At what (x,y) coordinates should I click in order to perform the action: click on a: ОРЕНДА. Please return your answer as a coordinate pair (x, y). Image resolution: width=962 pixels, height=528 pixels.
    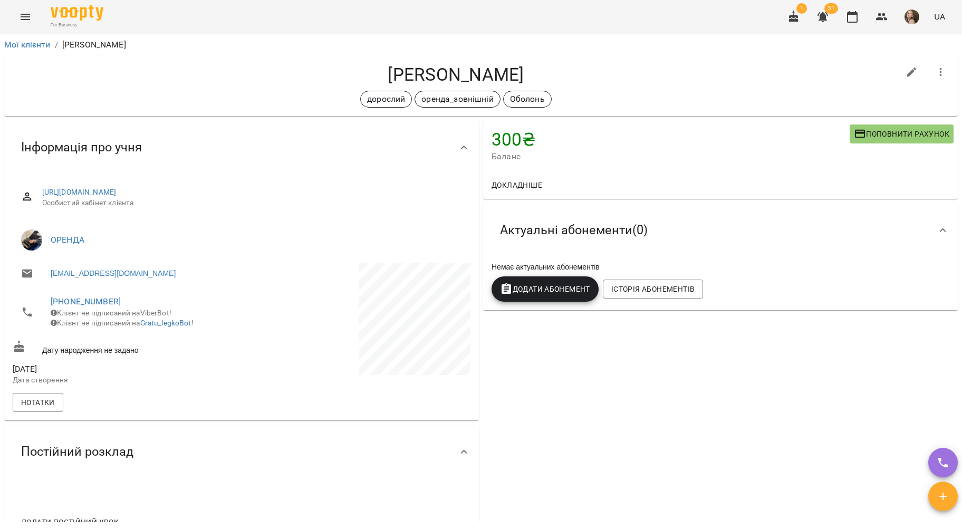
    Looking at the image, I should click on (67, 239).